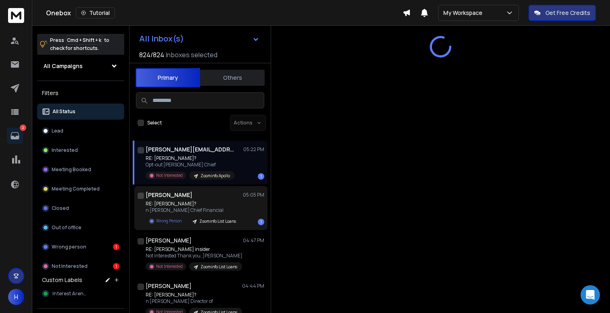 The height and width of the screenshot is (313, 610). I want to click on button: Tutorial, so click(95, 13).